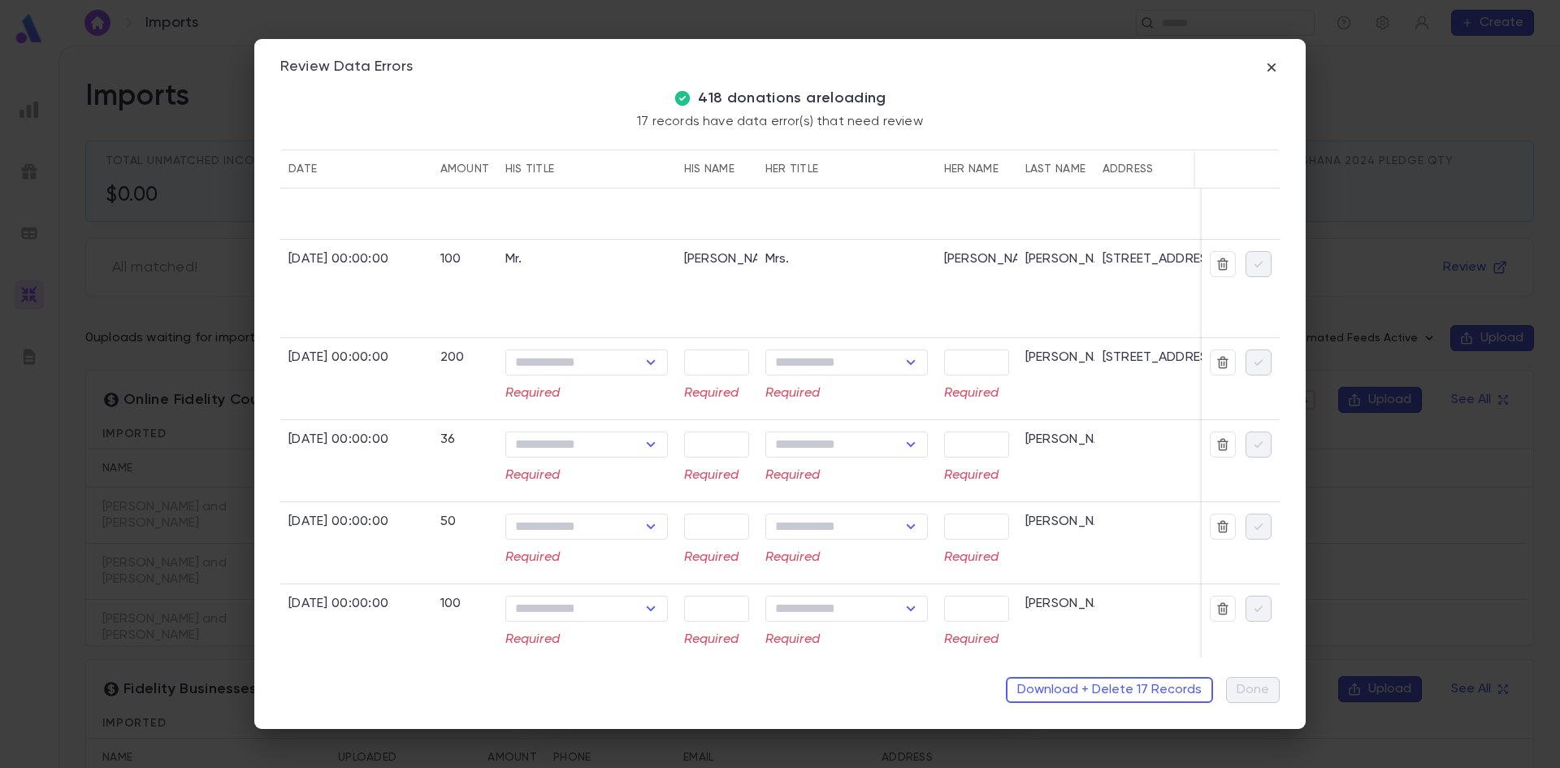 The width and height of the screenshot is (1560, 768). What do you see at coordinates (1128, 169) in the screenshot?
I see `div: address` at bounding box center [1128, 169].